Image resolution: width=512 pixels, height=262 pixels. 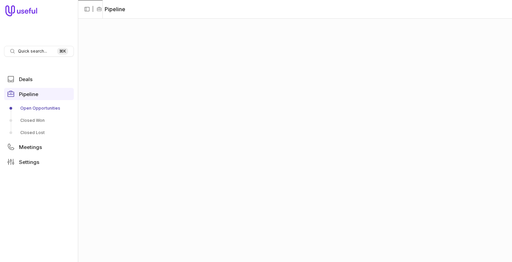 I want to click on div: Pipeline submenu, so click(x=39, y=120).